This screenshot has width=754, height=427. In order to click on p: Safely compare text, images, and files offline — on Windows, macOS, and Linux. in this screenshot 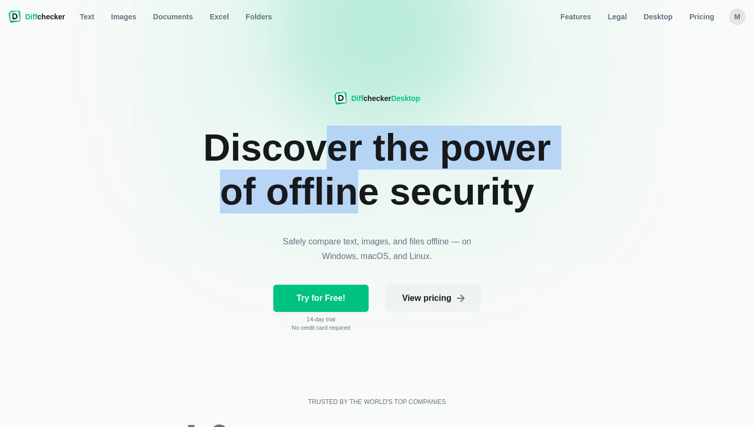, I will do `click(377, 249)`.